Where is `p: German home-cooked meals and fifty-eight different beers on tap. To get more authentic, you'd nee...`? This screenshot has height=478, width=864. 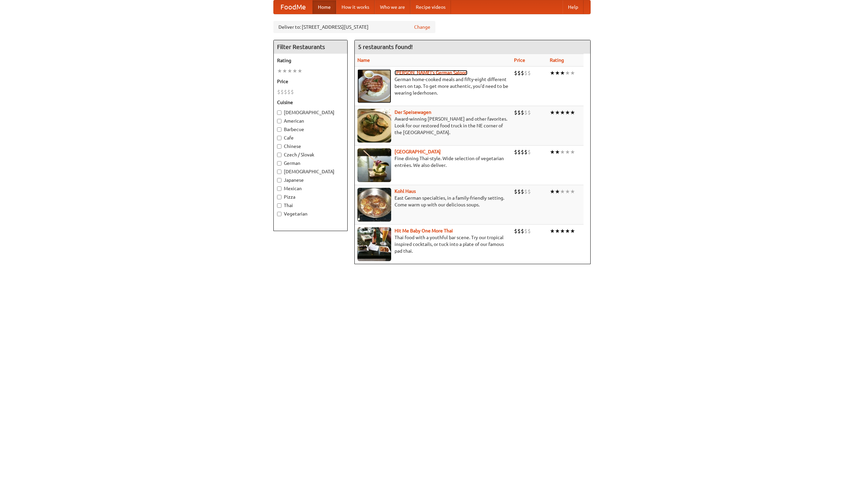
p: German home-cooked meals and fifty-eight different beers on tap. To get more authentic, you'd nee... is located at coordinates (433, 86).